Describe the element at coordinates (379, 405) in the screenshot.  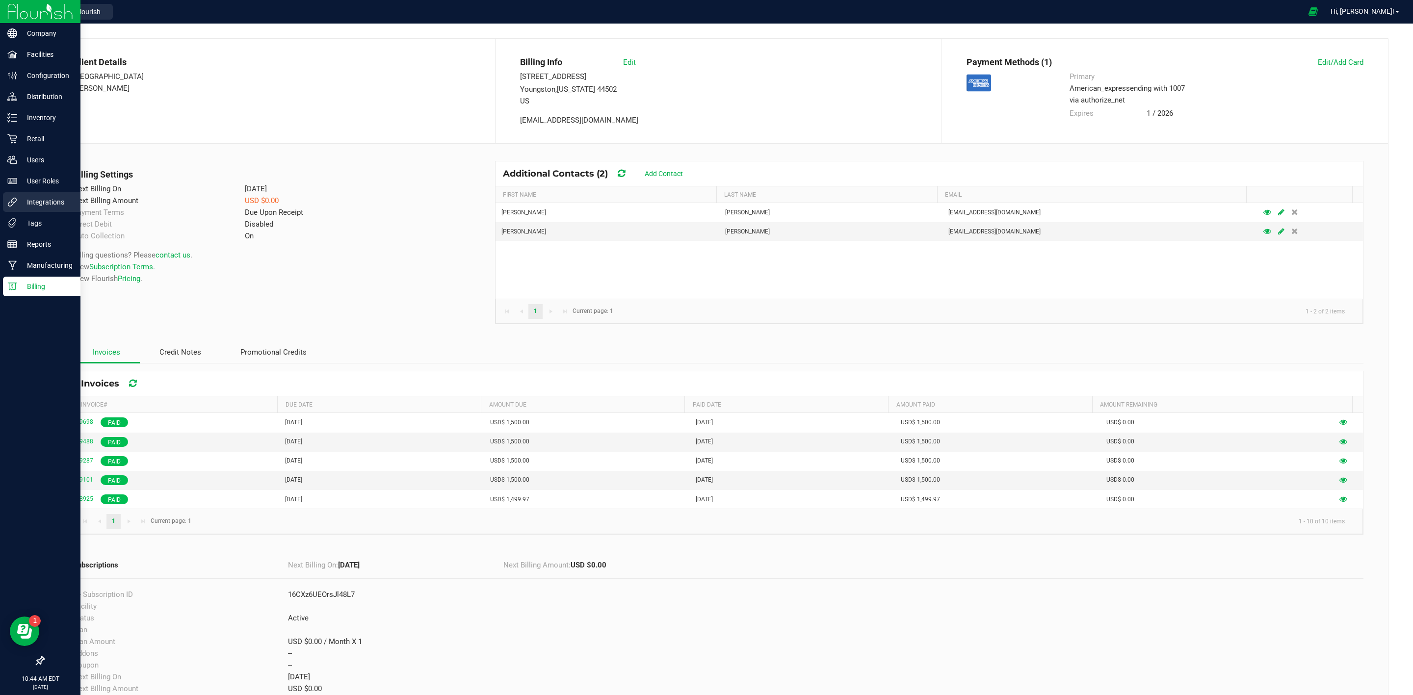
I see `th: Due Date` at that location.